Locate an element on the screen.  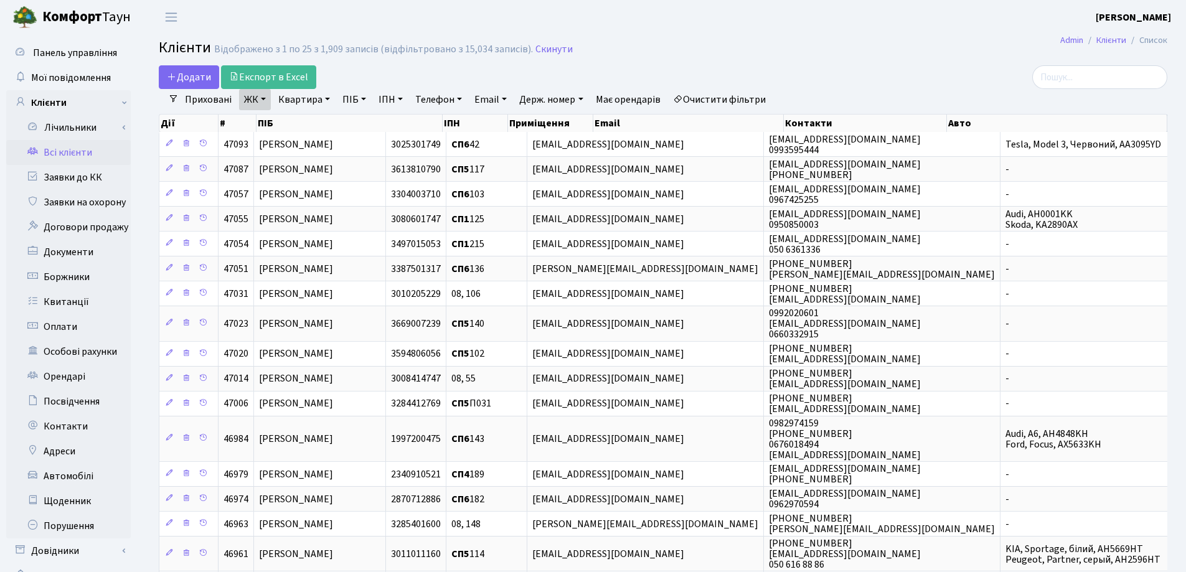
a: Держ. номер is located at coordinates (551, 100).